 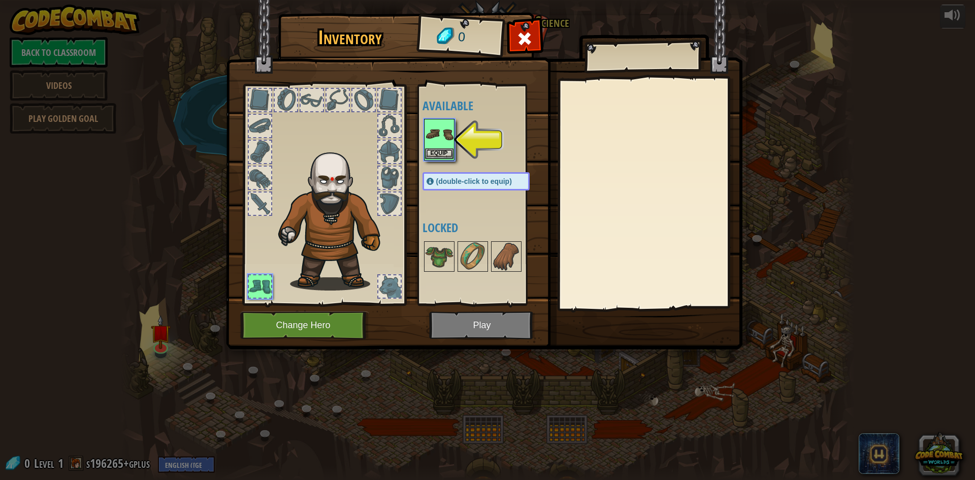 I want to click on img: goliath_hair.png, so click(x=335, y=216).